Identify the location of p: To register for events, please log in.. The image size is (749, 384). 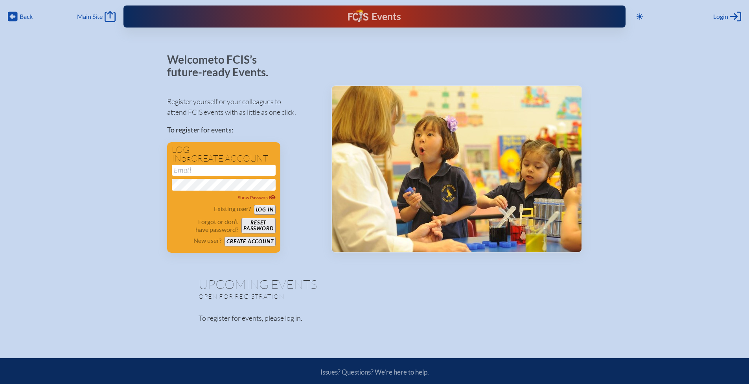
(375, 318).